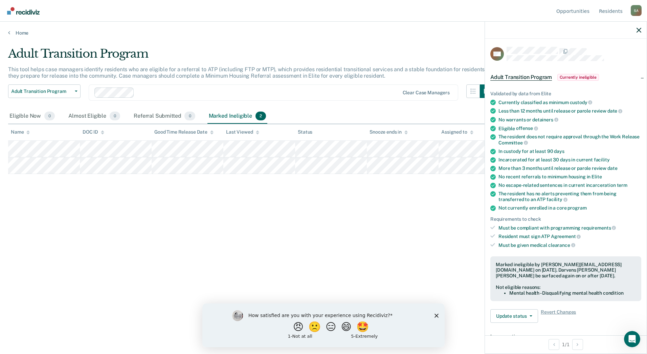 This screenshot has width=647, height=354. What do you see at coordinates (570, 245) in the screenshot?
I see `div: Must be given medical` at bounding box center [570, 245].